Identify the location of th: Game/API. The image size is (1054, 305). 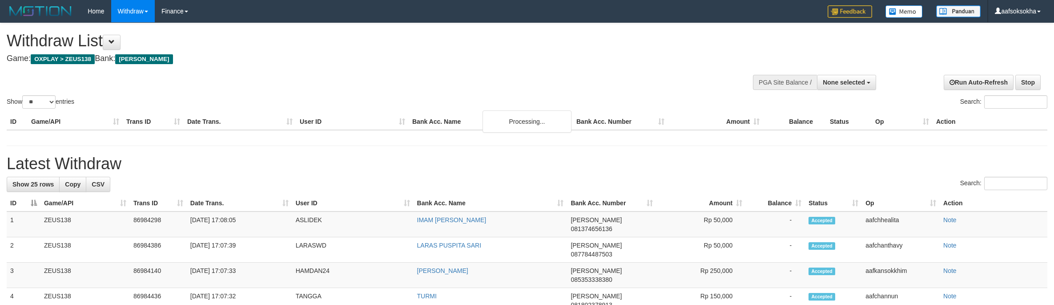
(75, 121).